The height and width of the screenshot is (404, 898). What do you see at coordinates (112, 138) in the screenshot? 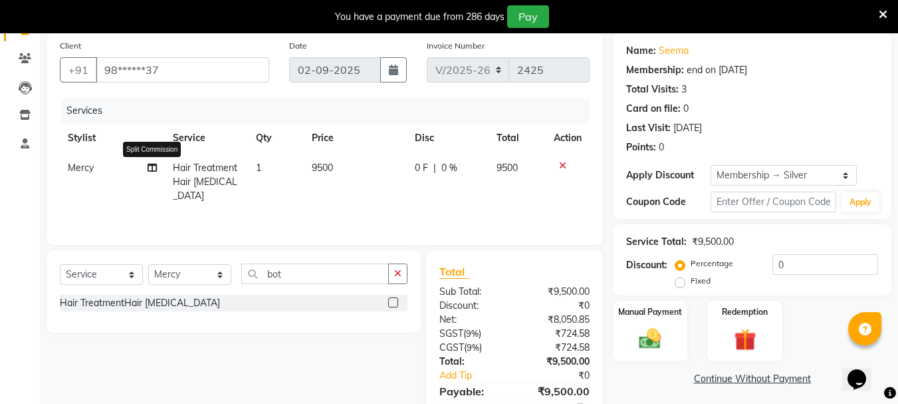
I see `th: Stylist` at bounding box center [112, 138].